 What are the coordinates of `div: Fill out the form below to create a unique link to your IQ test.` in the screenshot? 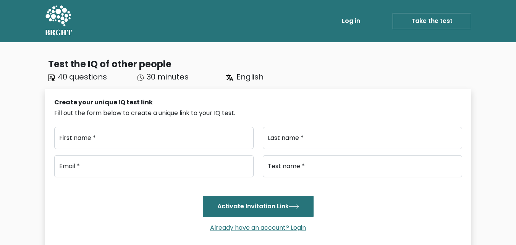 It's located at (258, 113).